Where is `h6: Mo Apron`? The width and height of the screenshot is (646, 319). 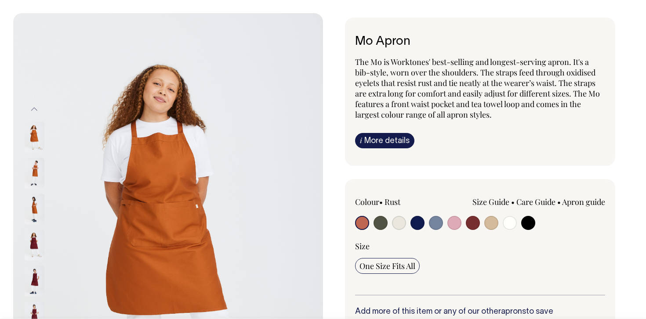
h6: Mo Apron is located at coordinates (480, 42).